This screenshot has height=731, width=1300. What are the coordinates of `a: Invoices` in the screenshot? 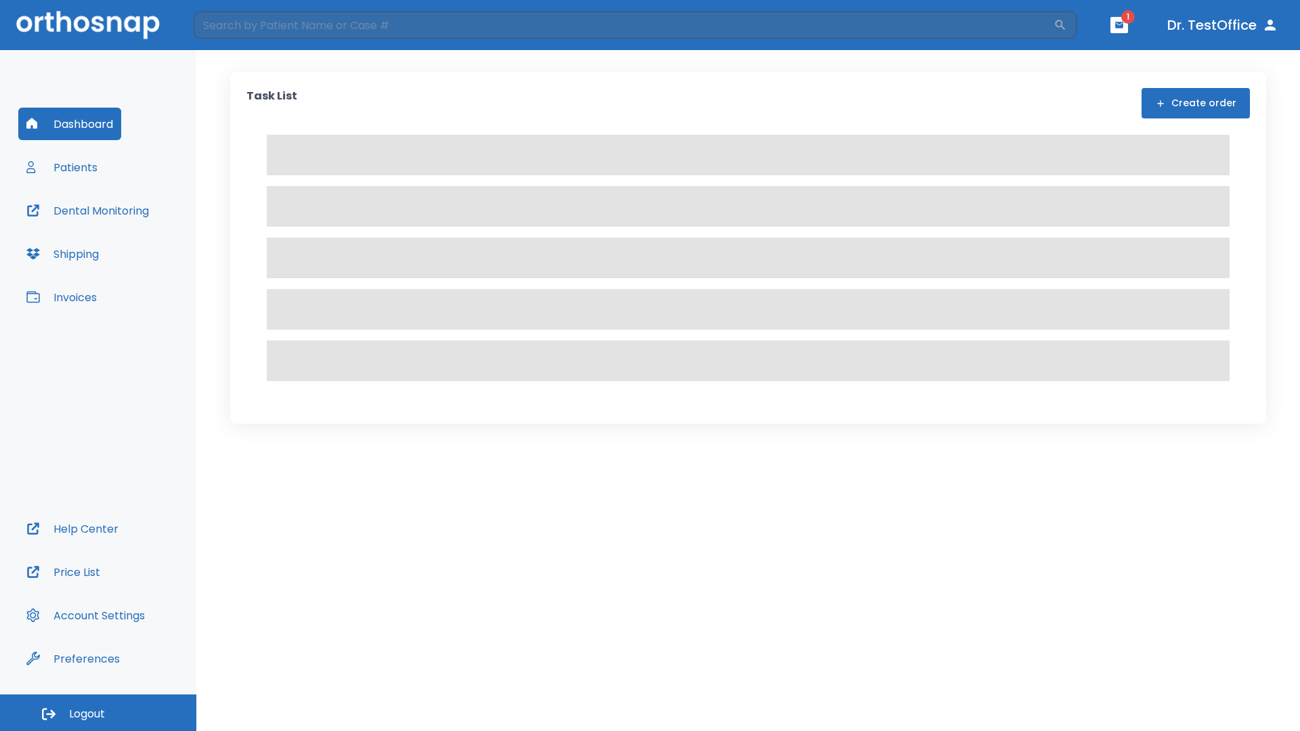 It's located at (62, 297).